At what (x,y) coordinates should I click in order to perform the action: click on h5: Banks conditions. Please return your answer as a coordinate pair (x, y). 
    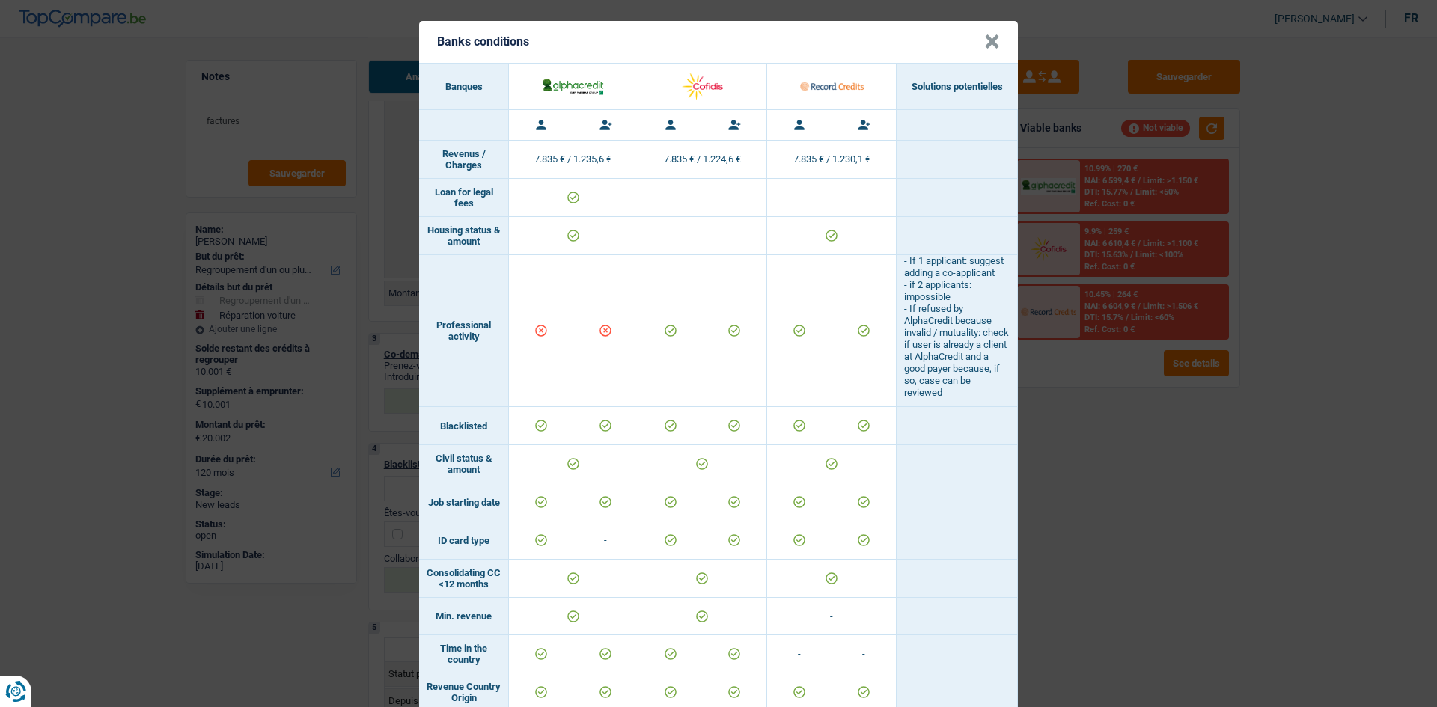
    Looking at the image, I should click on (483, 41).